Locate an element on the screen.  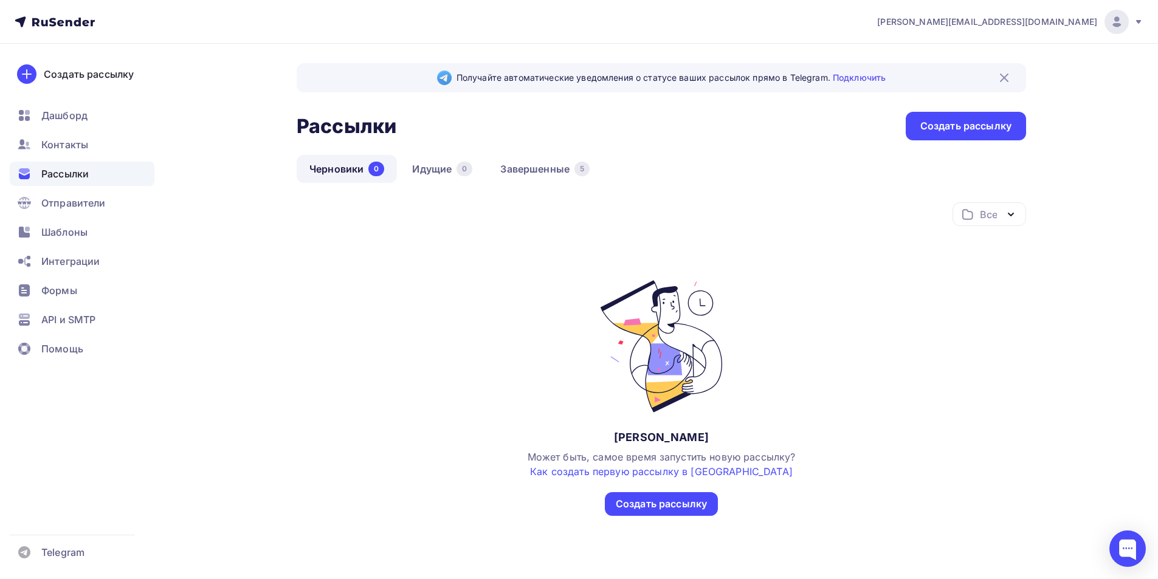
button: Все is located at coordinates (989, 214).